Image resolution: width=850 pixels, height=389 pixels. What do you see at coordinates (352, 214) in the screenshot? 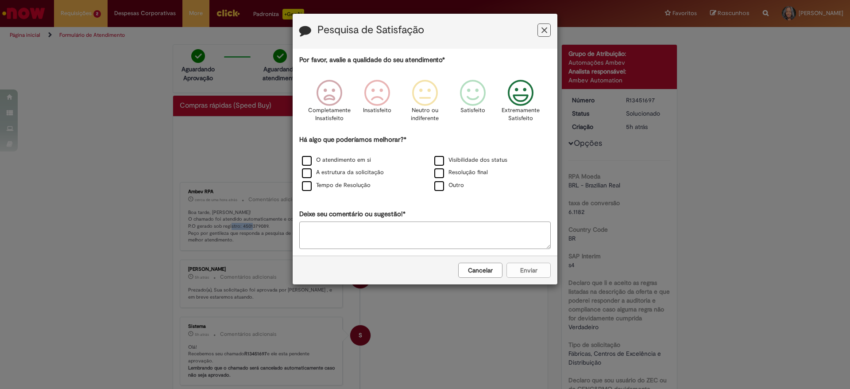
I see `label: Deixe seu comentário ou sugestão!*` at bounding box center [352, 214].